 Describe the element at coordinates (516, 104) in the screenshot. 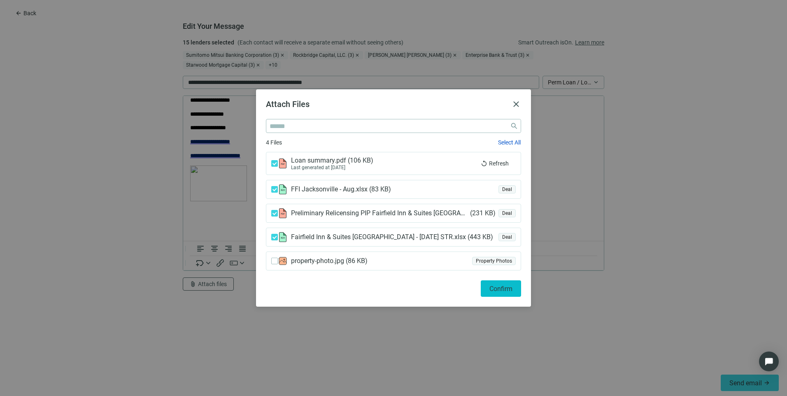

I see `span: close` at that location.